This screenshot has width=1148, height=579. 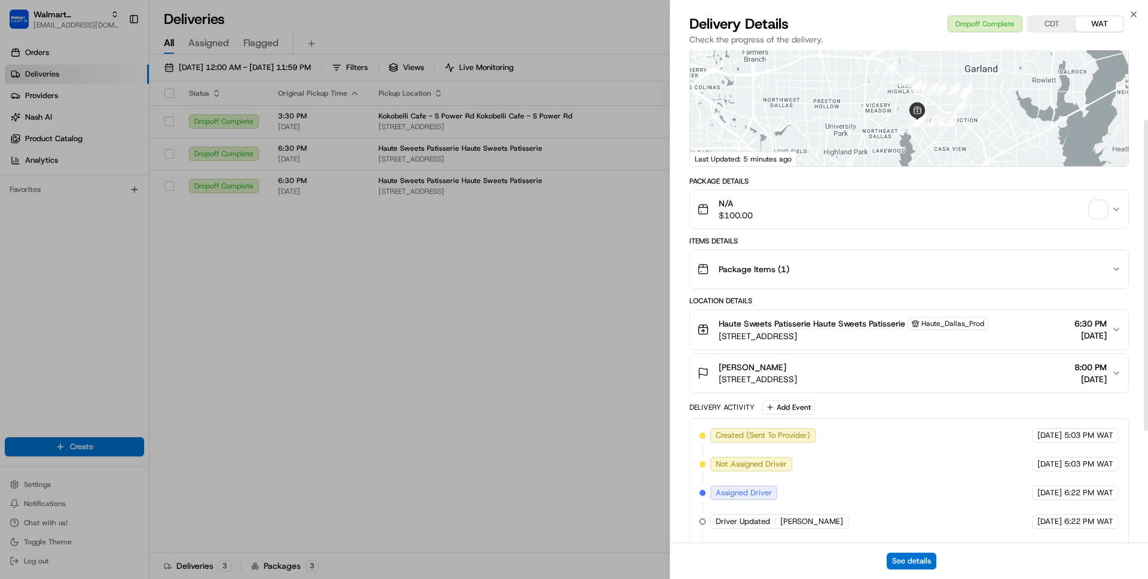 I want to click on div: Start new chat, so click(x=118, y=120).